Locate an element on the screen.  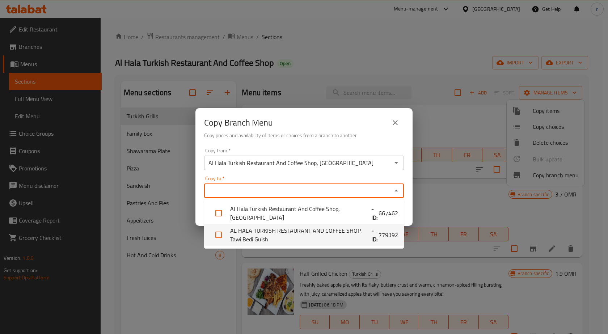
button: Open is located at coordinates (396, 163).